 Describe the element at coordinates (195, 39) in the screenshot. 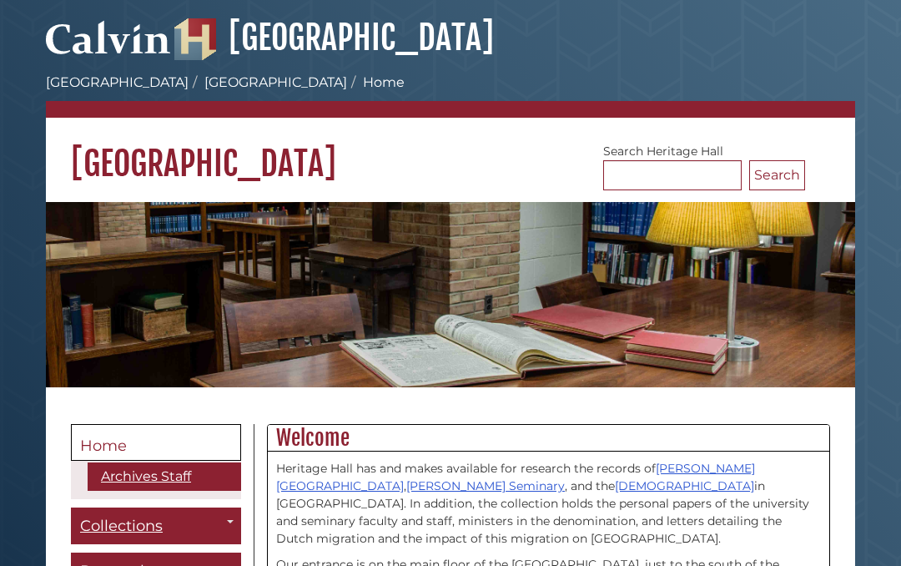

I see `img: Hekman Library Logo` at that location.